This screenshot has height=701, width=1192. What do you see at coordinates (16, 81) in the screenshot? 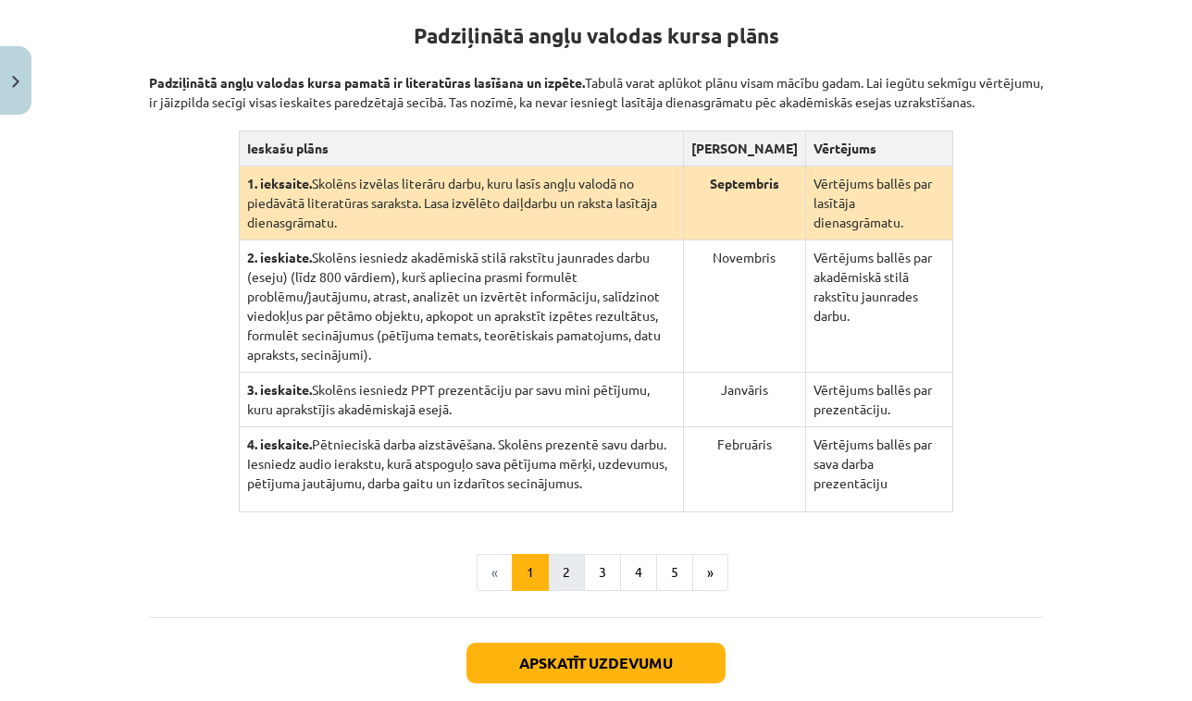
I see `img: icon-close-lesson-0947bae3869378f0d4975bcd49f059093ad1ed9edebbc8119c70593378902aed.svg` at bounding box center [16, 81].